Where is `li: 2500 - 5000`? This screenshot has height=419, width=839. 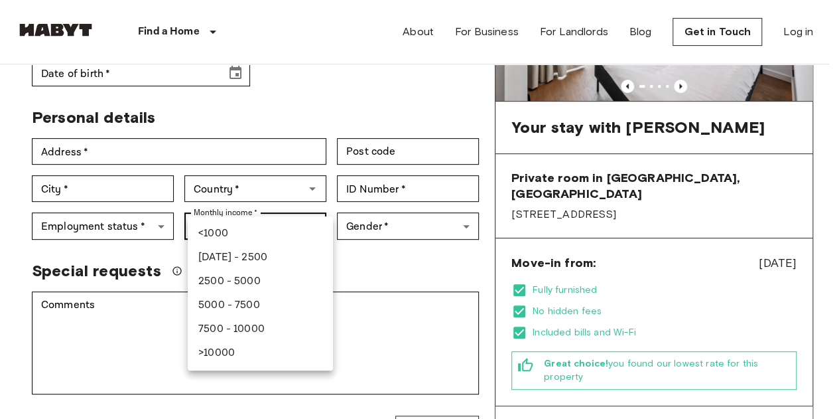
li: 2500 - 5000 is located at coordinates (260, 281).